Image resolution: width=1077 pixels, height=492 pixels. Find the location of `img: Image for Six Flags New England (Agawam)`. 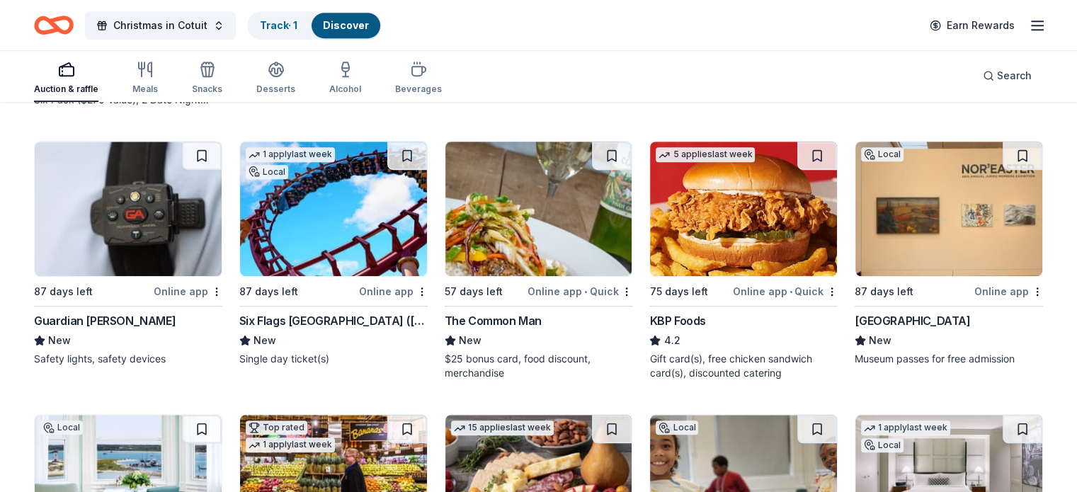

img: Image for Six Flags New England (Agawam) is located at coordinates (333, 209).